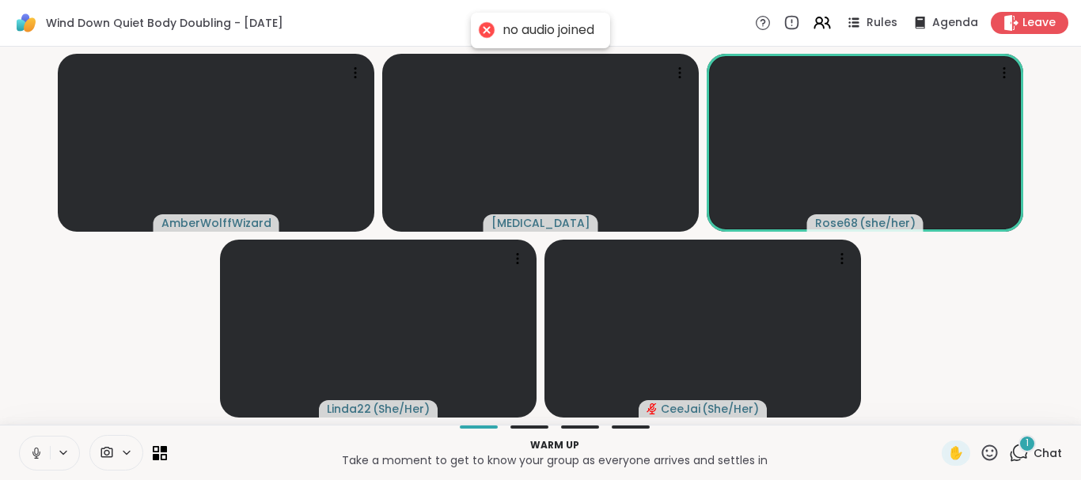  Describe the element at coordinates (652, 409) in the screenshot. I see `span: audio-muted` at that location.